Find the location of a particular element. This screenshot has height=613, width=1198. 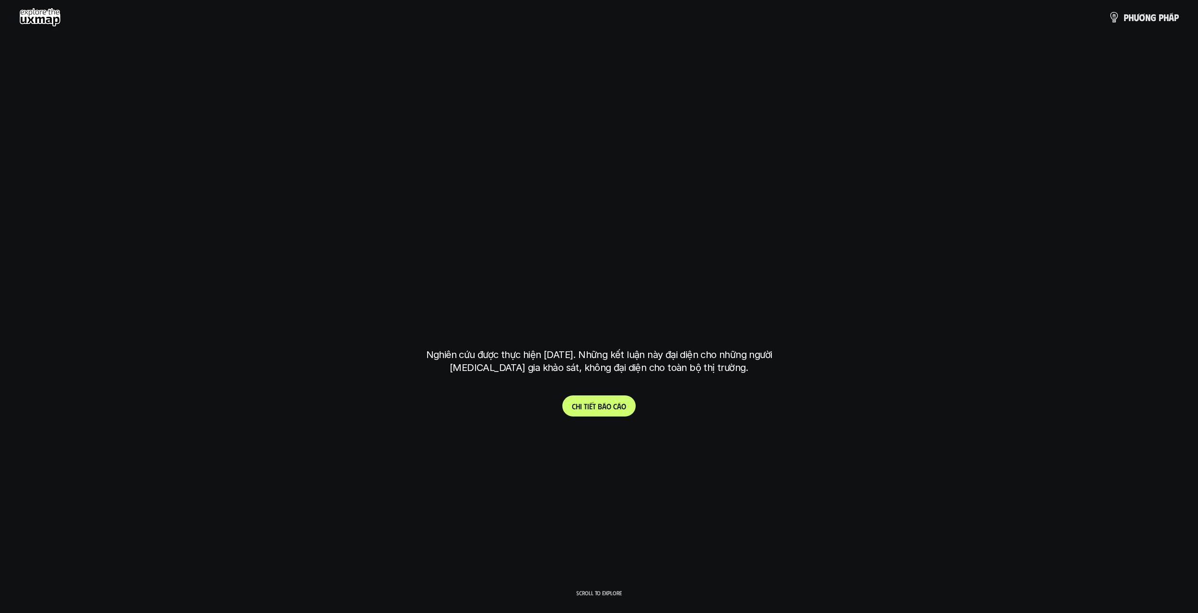

span: n is located at coordinates (1148, 17).